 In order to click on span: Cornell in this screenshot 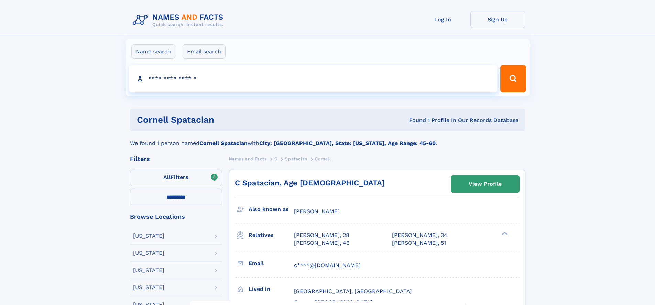, I will do `click(323, 159)`.